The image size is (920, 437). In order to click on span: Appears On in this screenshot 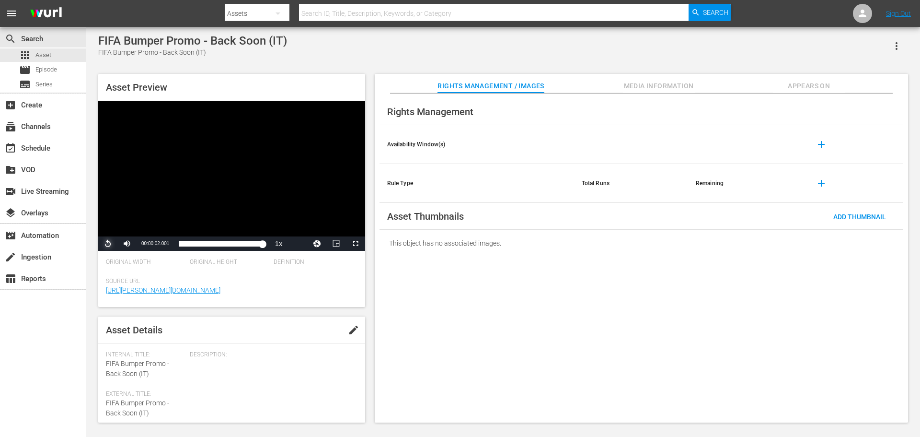, I will do `click(809, 86)`.